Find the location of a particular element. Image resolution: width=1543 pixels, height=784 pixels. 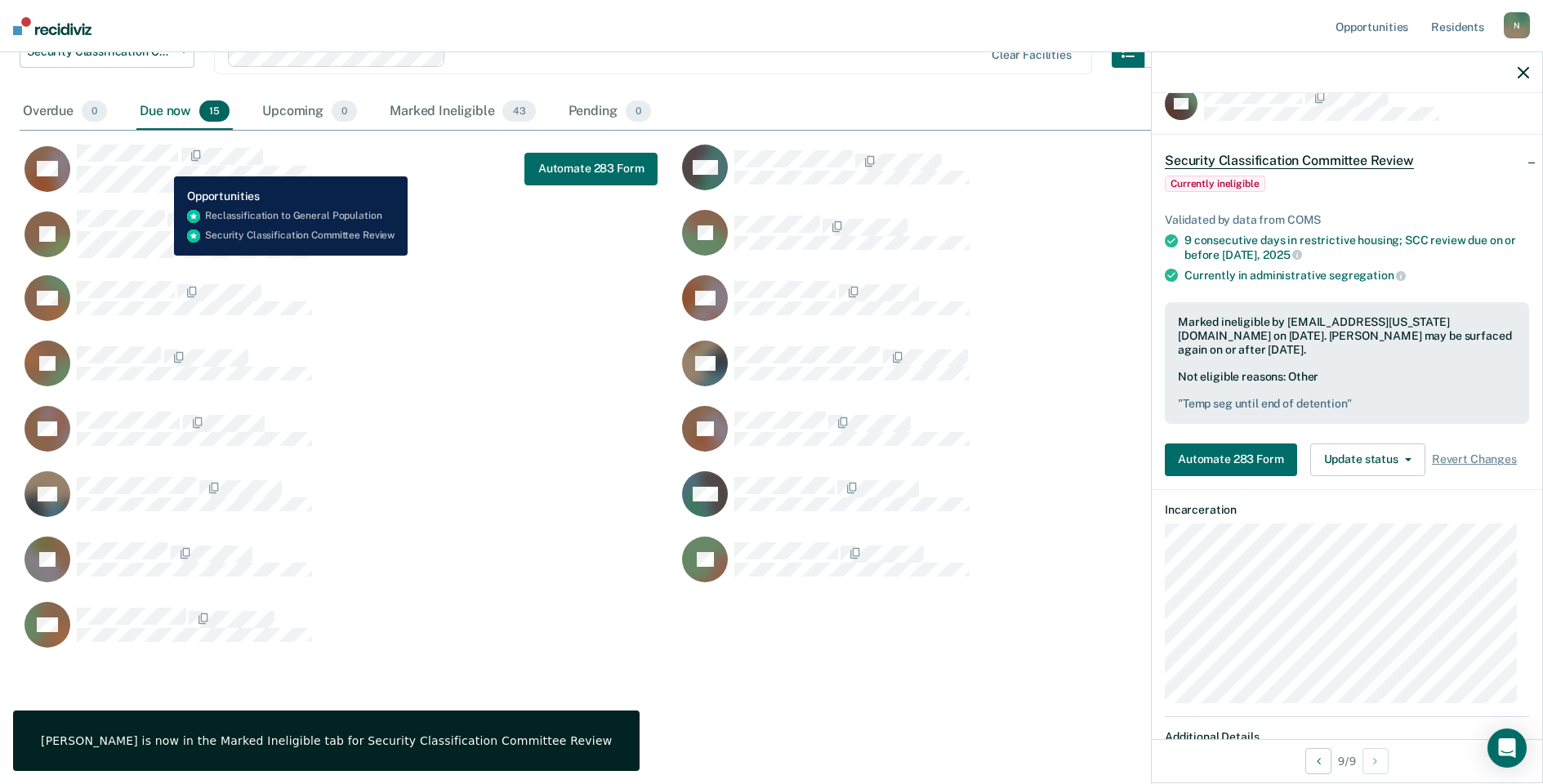

div: CaseloadOpportunityCell-0806014 is located at coordinates (348, 568).